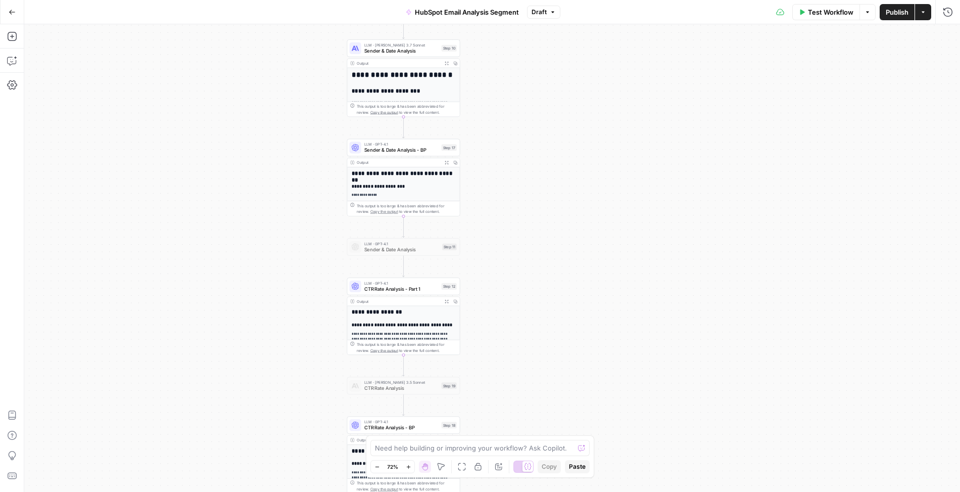 Image resolution: width=960 pixels, height=492 pixels. Describe the element at coordinates (831, 12) in the screenshot. I see `span: Test Workflow` at that location.